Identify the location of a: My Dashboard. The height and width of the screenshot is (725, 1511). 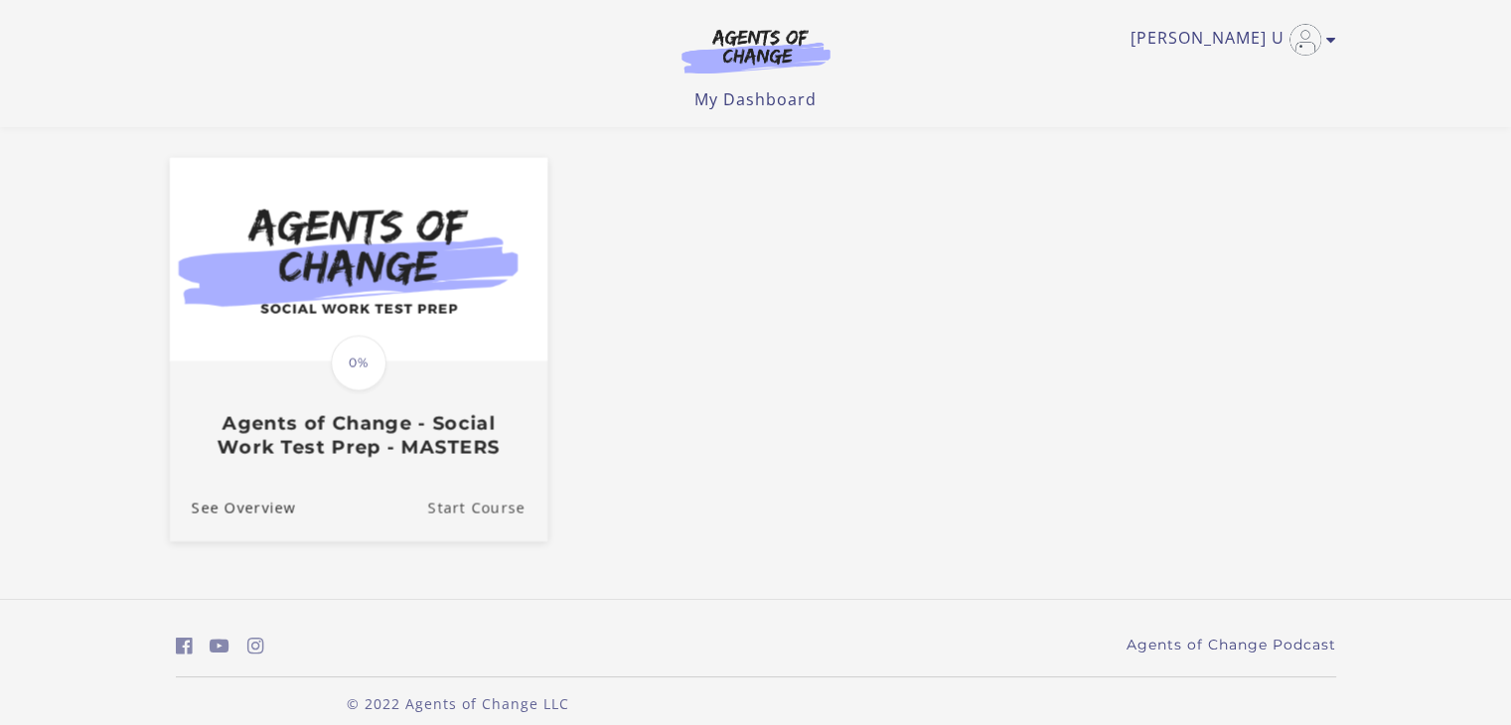
(755, 99).